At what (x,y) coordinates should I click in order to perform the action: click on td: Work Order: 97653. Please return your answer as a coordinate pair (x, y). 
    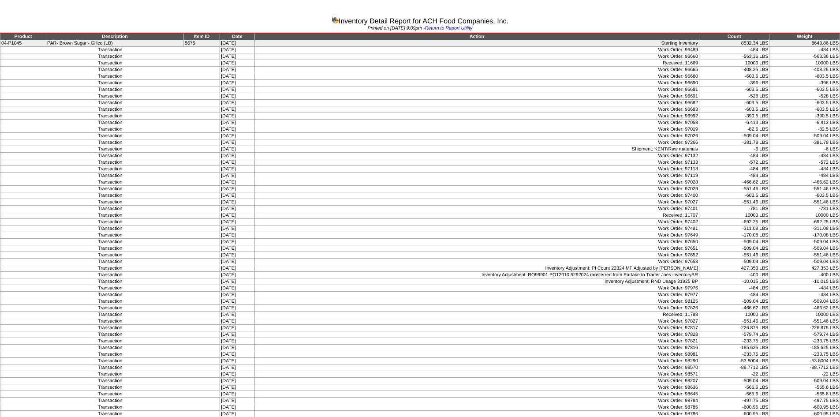
    Looking at the image, I should click on (477, 261).